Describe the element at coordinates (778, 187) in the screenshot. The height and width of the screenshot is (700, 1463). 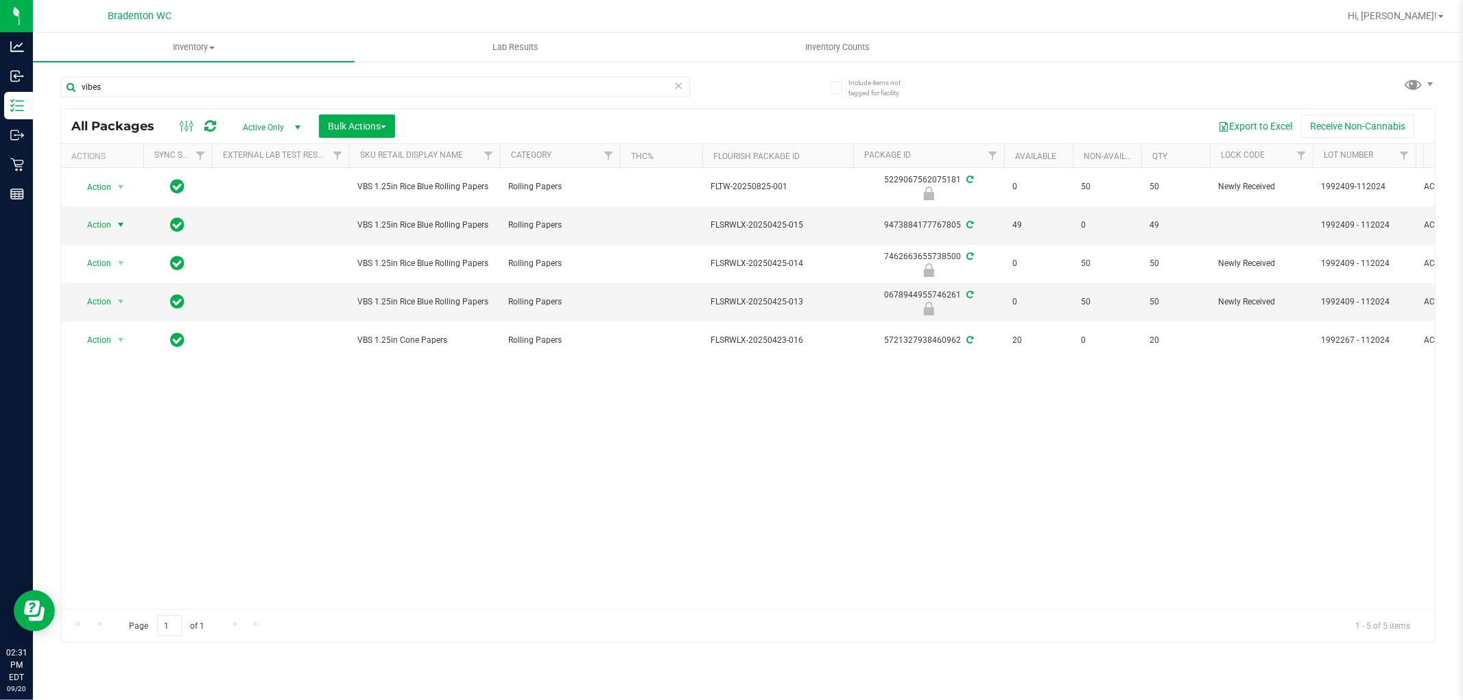
I see `span: FLTW-20250825-001` at that location.